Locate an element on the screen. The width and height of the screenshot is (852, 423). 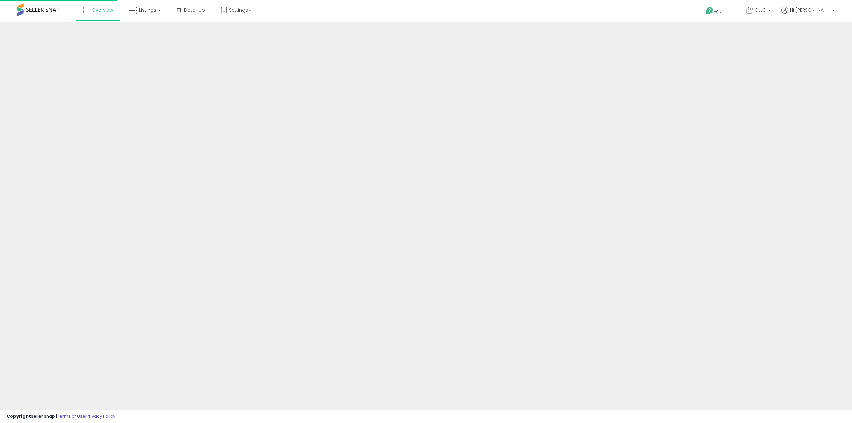
span: Overview is located at coordinates (102, 10).